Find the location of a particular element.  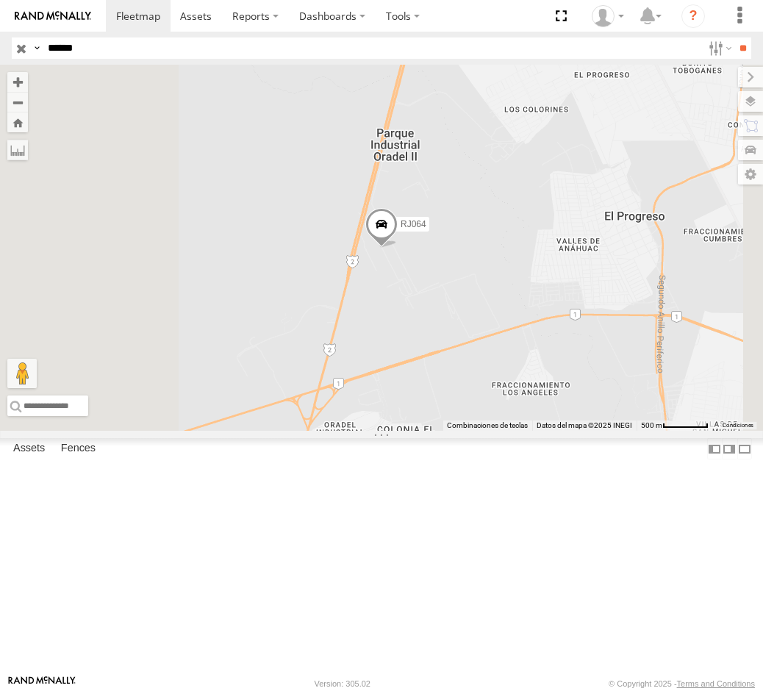

label: Search Query is located at coordinates (37, 48).